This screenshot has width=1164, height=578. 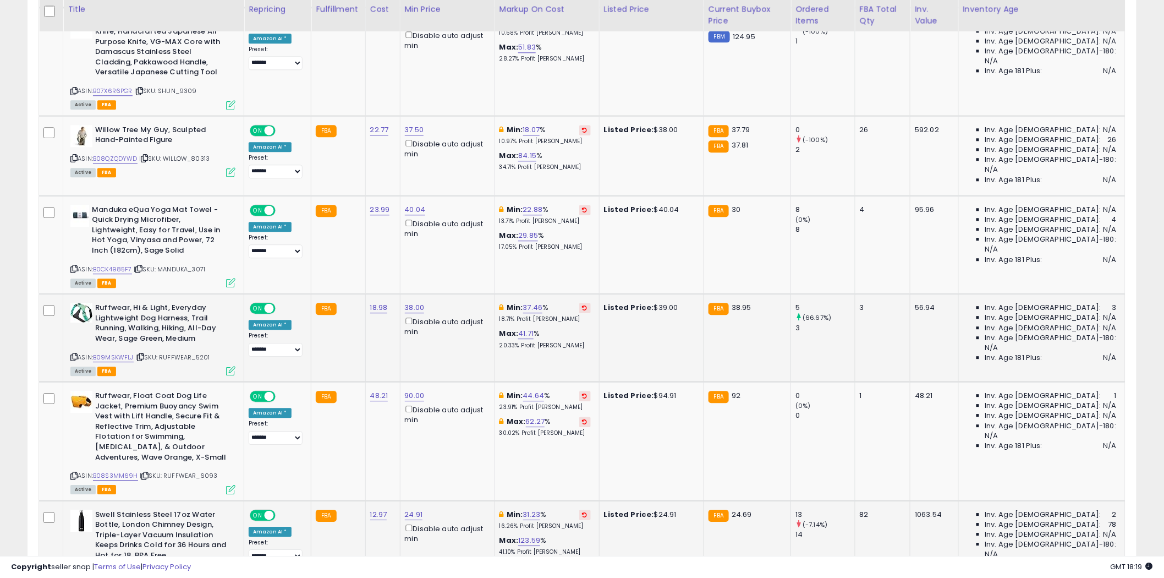 I want to click on a: B08QZQDYWD, so click(x=115, y=158).